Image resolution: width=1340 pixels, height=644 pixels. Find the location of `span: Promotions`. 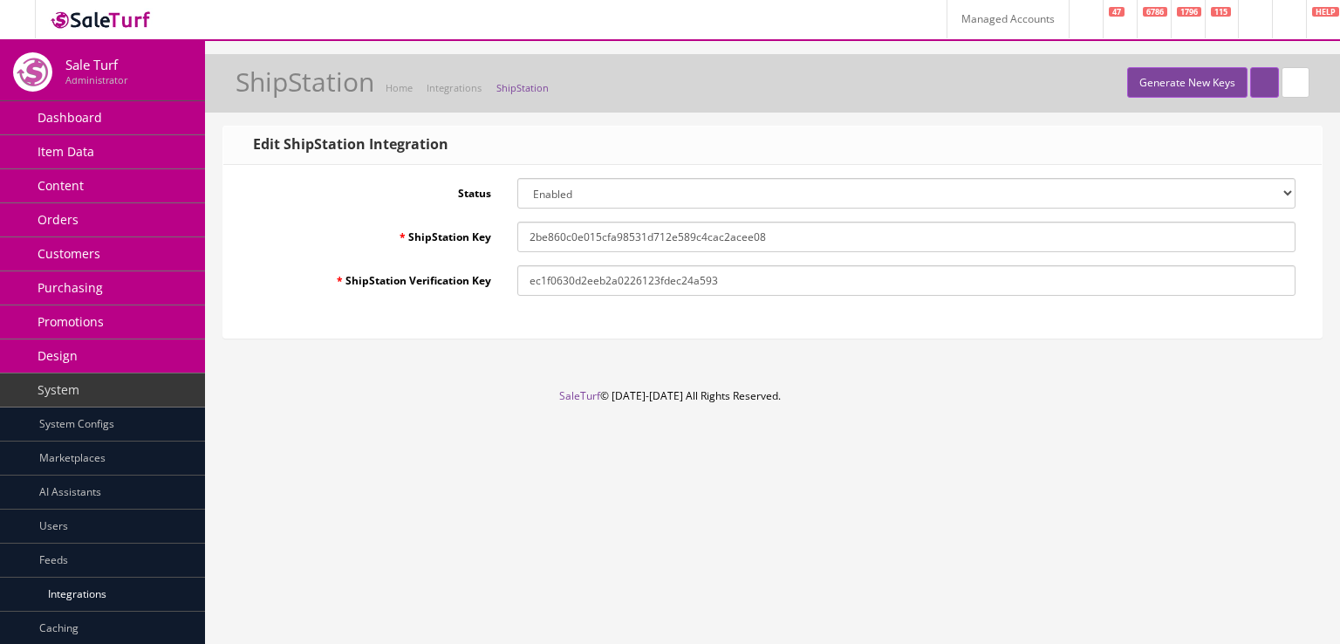

span: Promotions is located at coordinates (71, 321).